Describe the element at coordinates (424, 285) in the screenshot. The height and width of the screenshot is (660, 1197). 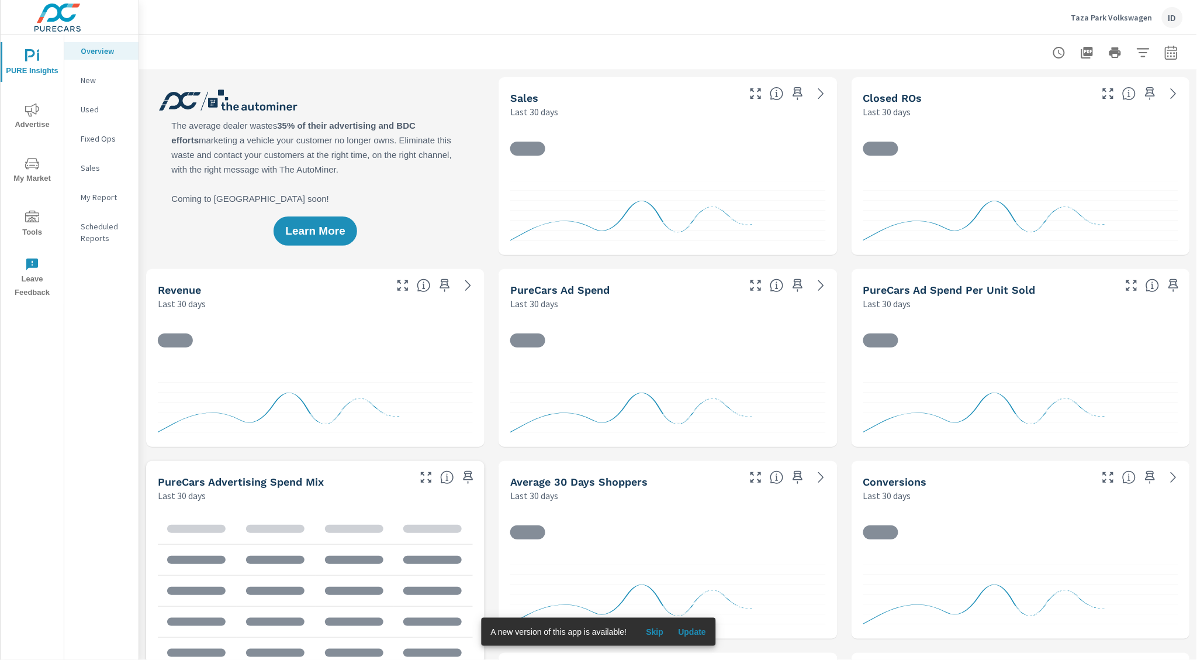
I see `span: Total sales revenue over the selected date range. [Source: This data is sourced from the dealer’s...` at that location.